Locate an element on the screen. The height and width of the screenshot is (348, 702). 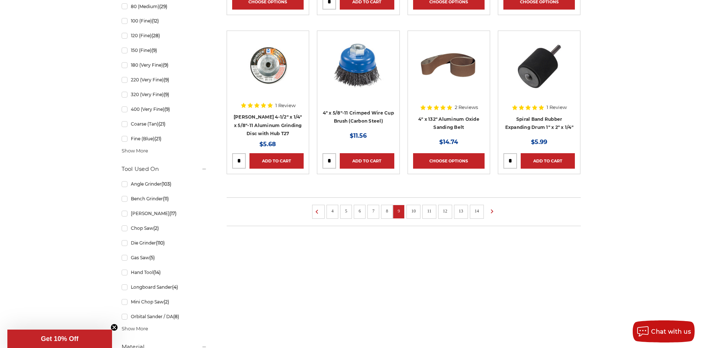
a: Die Grinder is located at coordinates (164, 243).